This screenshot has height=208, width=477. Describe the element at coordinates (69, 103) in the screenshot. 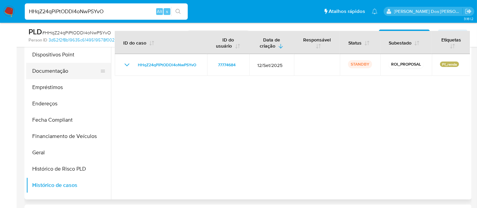

I see `button: Endereços` at that location.